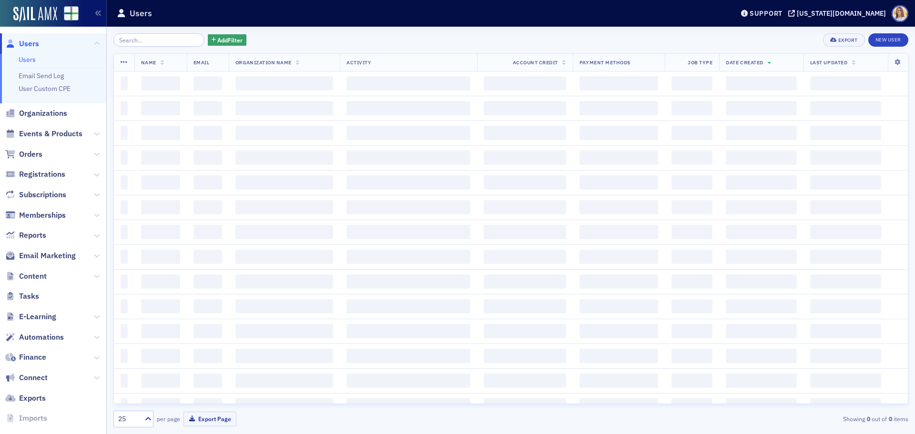 The width and height of the screenshot is (915, 434). What do you see at coordinates (22, 296) in the screenshot?
I see `a: Tasks` at bounding box center [22, 296].